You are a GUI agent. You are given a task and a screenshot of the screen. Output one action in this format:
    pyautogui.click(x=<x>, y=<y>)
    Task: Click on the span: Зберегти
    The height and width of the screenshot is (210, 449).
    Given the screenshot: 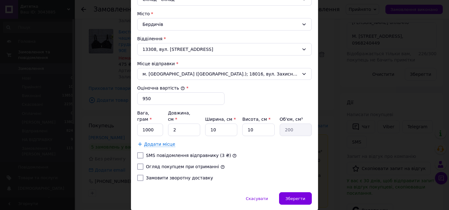 What is the action you would take?
    pyautogui.click(x=295, y=198)
    